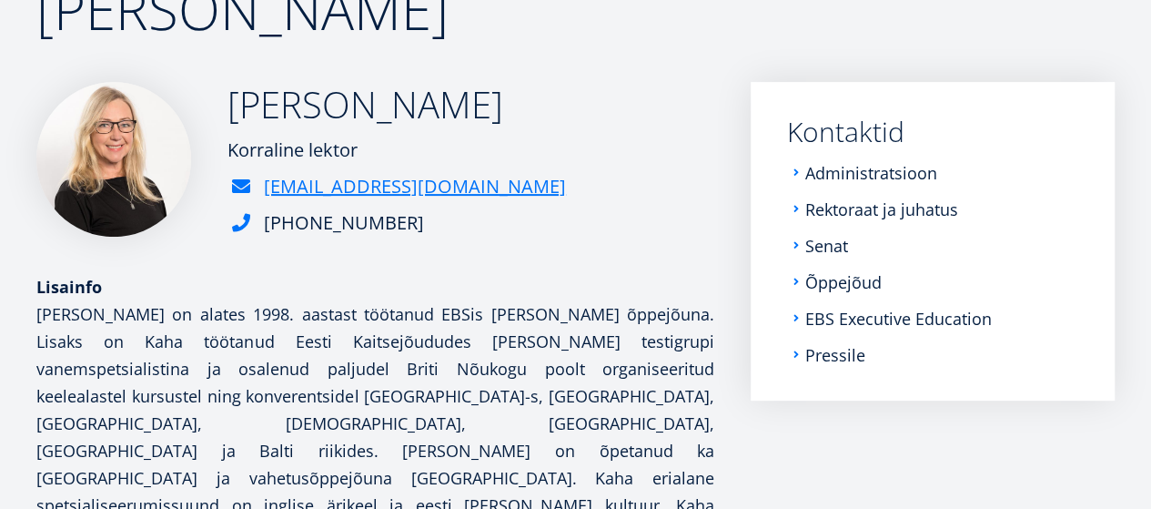 The image size is (1151, 509). What do you see at coordinates (843, 282) in the screenshot?
I see `a: Õppejõud` at bounding box center [843, 282].